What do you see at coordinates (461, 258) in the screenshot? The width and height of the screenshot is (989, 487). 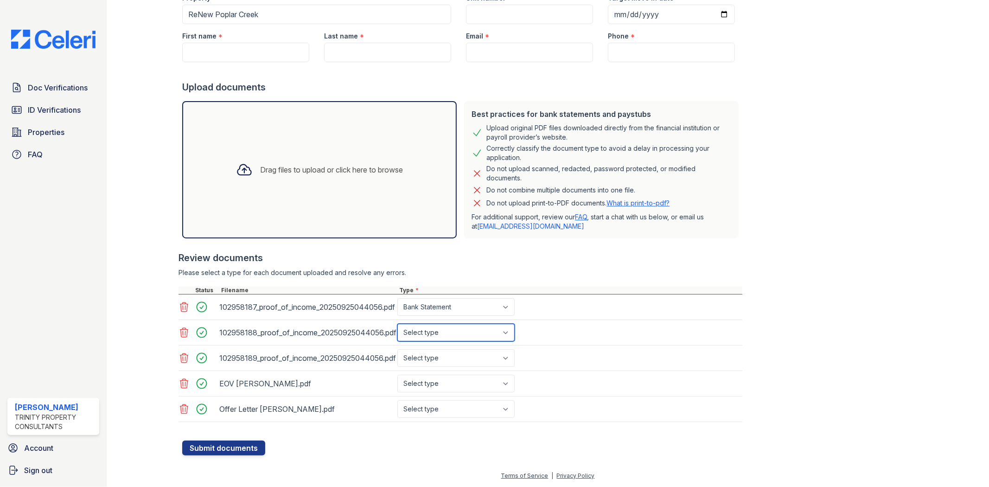 I see `div: Review documents` at bounding box center [461, 258].